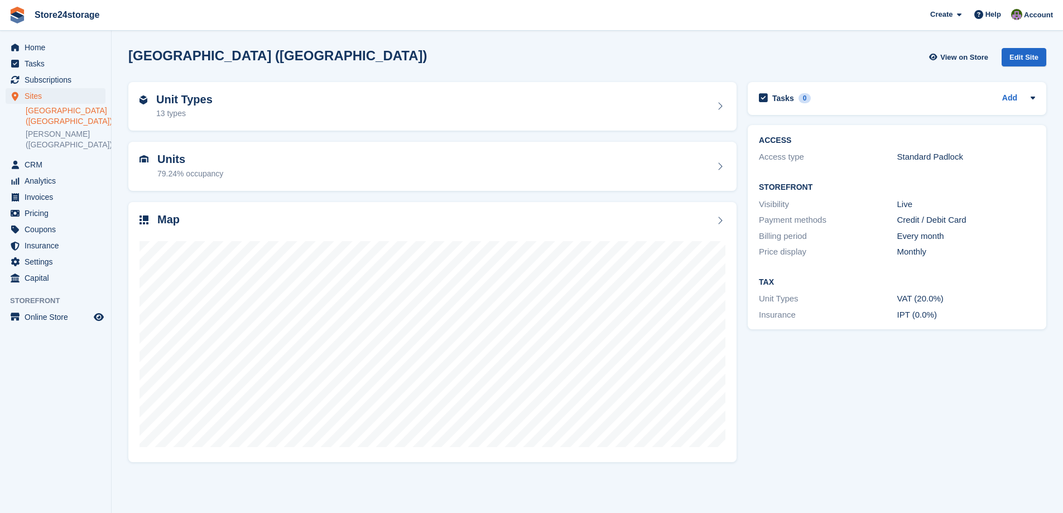 This screenshot has height=513, width=1063. What do you see at coordinates (58, 80) in the screenshot?
I see `span: Subscriptions` at bounding box center [58, 80].